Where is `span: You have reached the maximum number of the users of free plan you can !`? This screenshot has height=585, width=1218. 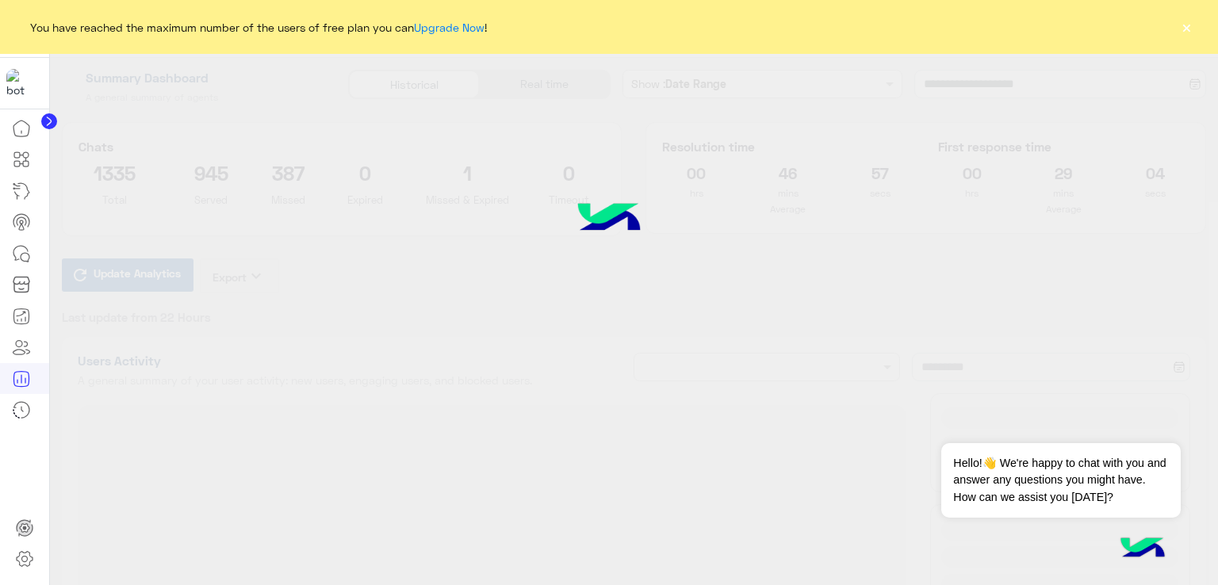 span: You have reached the maximum number of the users of free plan you can ! is located at coordinates (258, 27).